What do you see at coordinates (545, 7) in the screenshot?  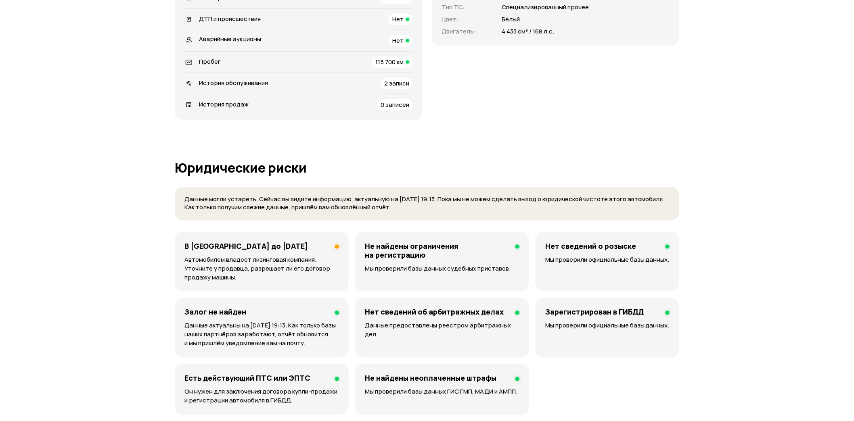 I see `p: Специализированный прочее` at bounding box center [545, 7].